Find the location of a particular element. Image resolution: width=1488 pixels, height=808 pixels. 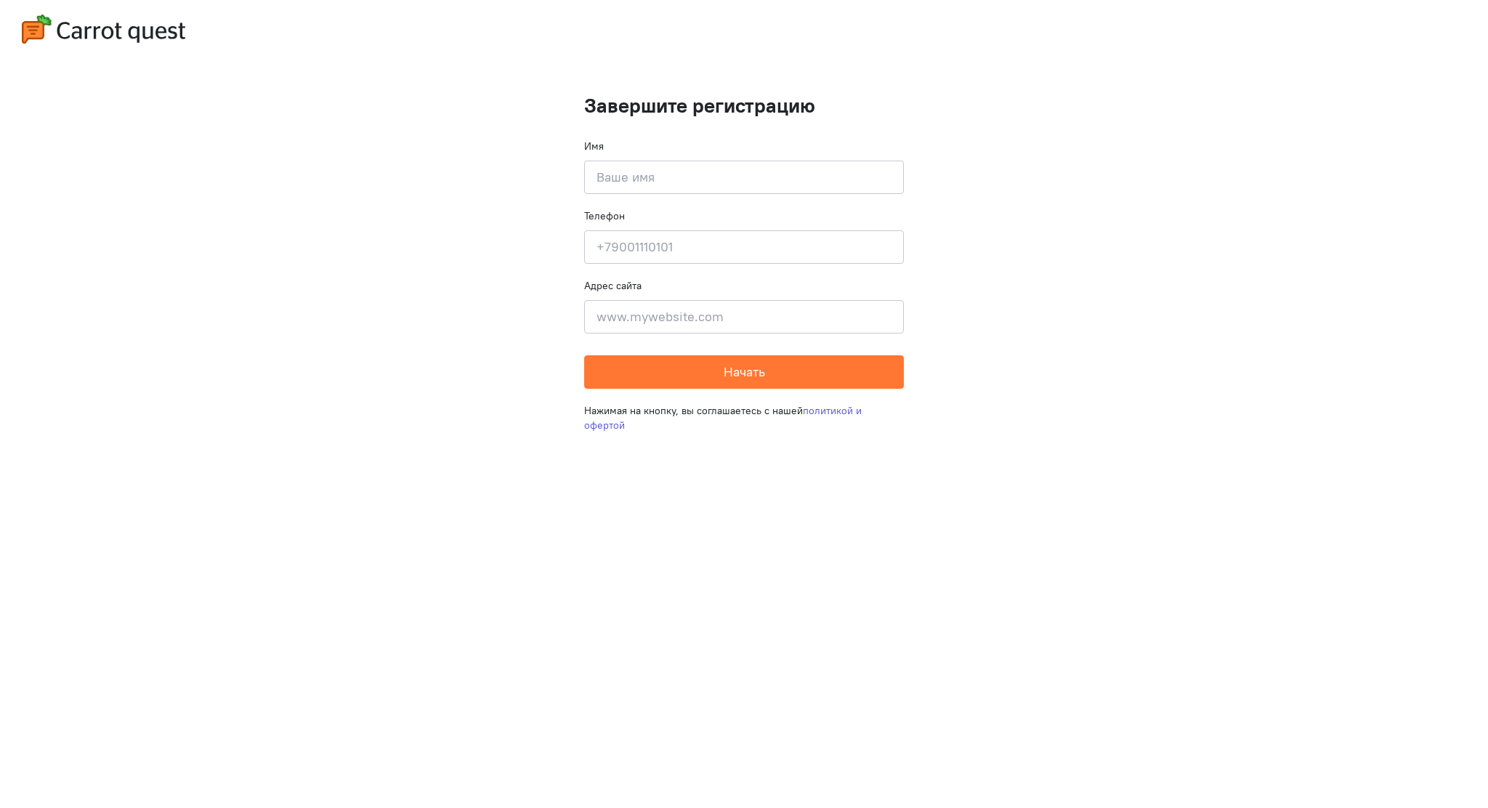

h1: Завершите регистрацию is located at coordinates (744, 105).